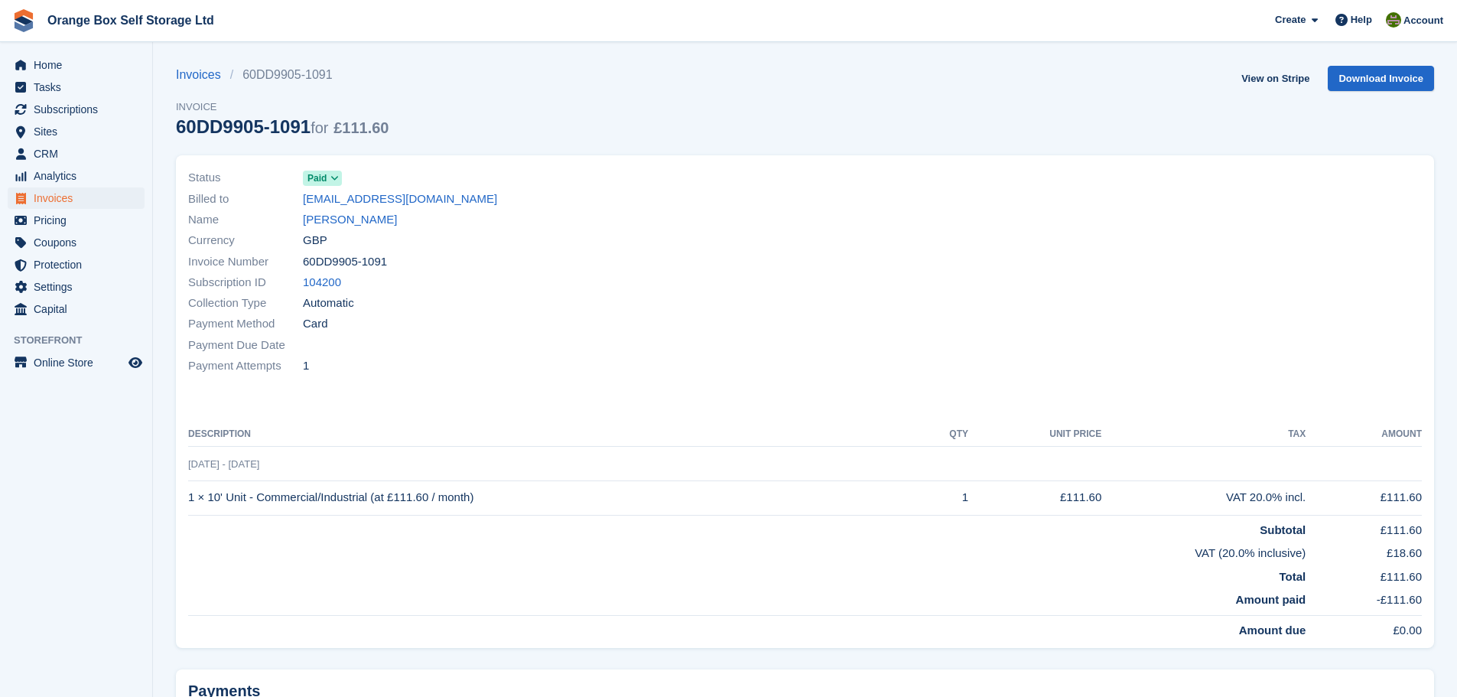 The height and width of the screenshot is (697, 1457). What do you see at coordinates (944, 497) in the screenshot?
I see `td: 1` at bounding box center [944, 497].